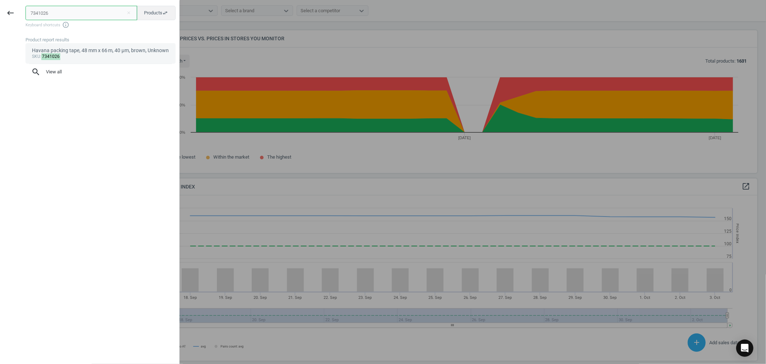 The image size is (766, 364). I want to click on span: View all, so click(101, 72).